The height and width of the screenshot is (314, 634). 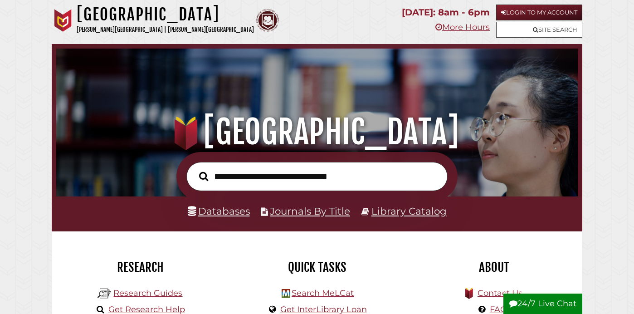 I want to click on img: Calvin Theological Seminary, so click(x=268, y=20).